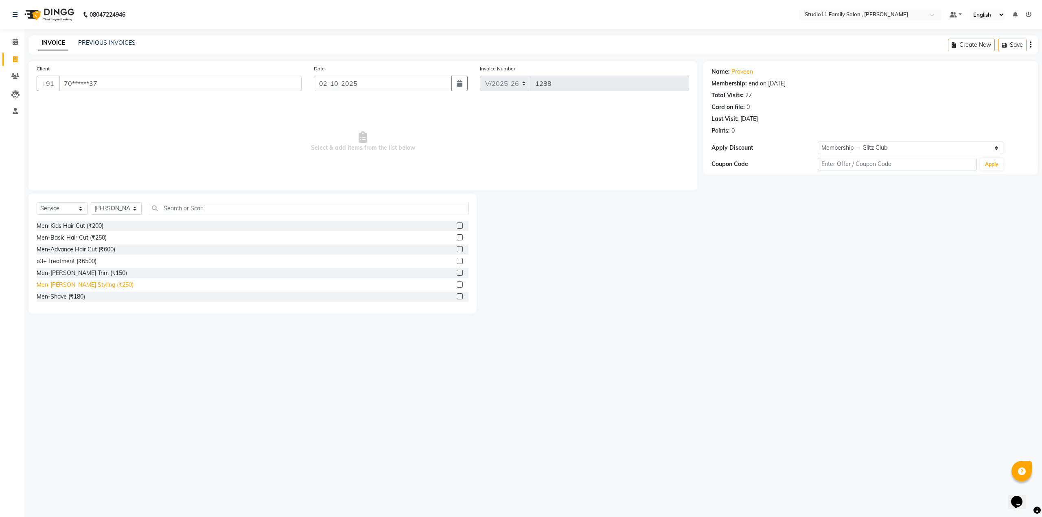  I want to click on label: Client, so click(43, 69).